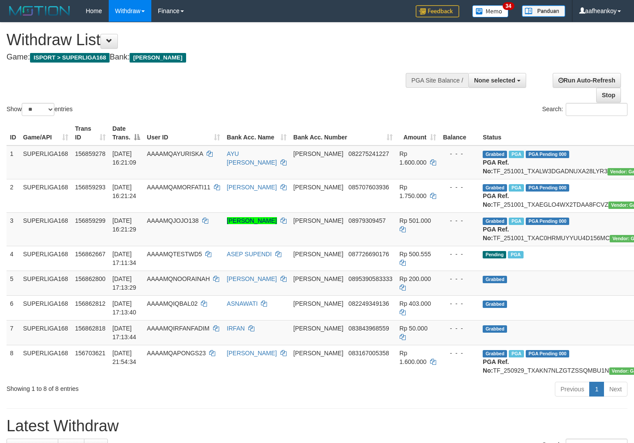 Image resolution: width=634 pixels, height=443 pixels. I want to click on td: 6, so click(13, 308).